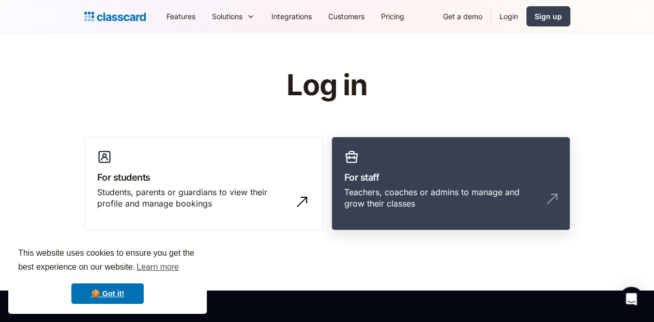  Describe the element at coordinates (451, 184) in the screenshot. I see `a: For staffTeachers, coaches or admins to manage and grow their classes` at that location.